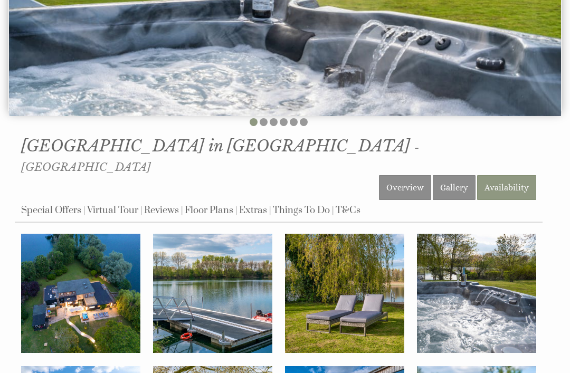 The height and width of the screenshot is (373, 570). I want to click on a: Reviews, so click(162, 210).